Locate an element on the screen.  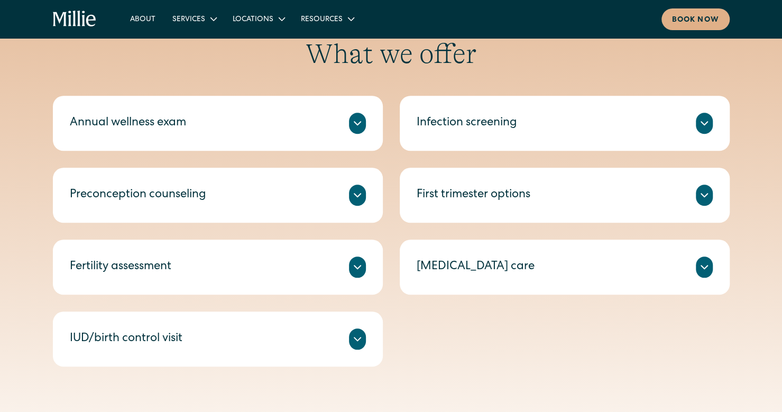
div: First trimester options is located at coordinates (473, 195).